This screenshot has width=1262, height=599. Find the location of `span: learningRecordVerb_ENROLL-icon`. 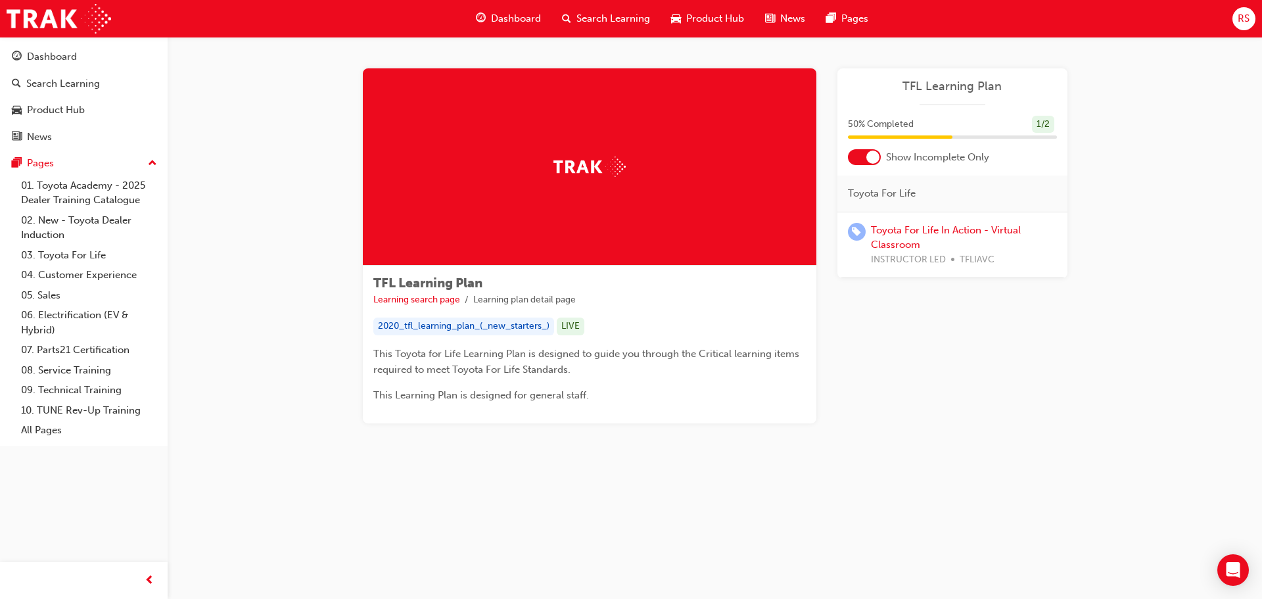

span: learningRecordVerb_ENROLL-icon is located at coordinates (856, 231).